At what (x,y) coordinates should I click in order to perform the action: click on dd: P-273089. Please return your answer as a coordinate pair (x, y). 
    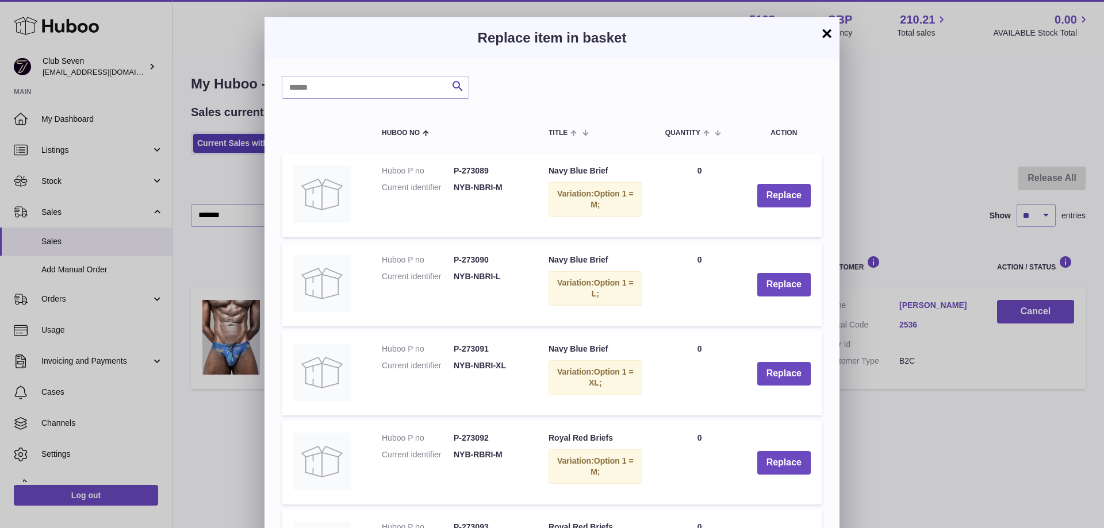
    Looking at the image, I should click on (489, 171).